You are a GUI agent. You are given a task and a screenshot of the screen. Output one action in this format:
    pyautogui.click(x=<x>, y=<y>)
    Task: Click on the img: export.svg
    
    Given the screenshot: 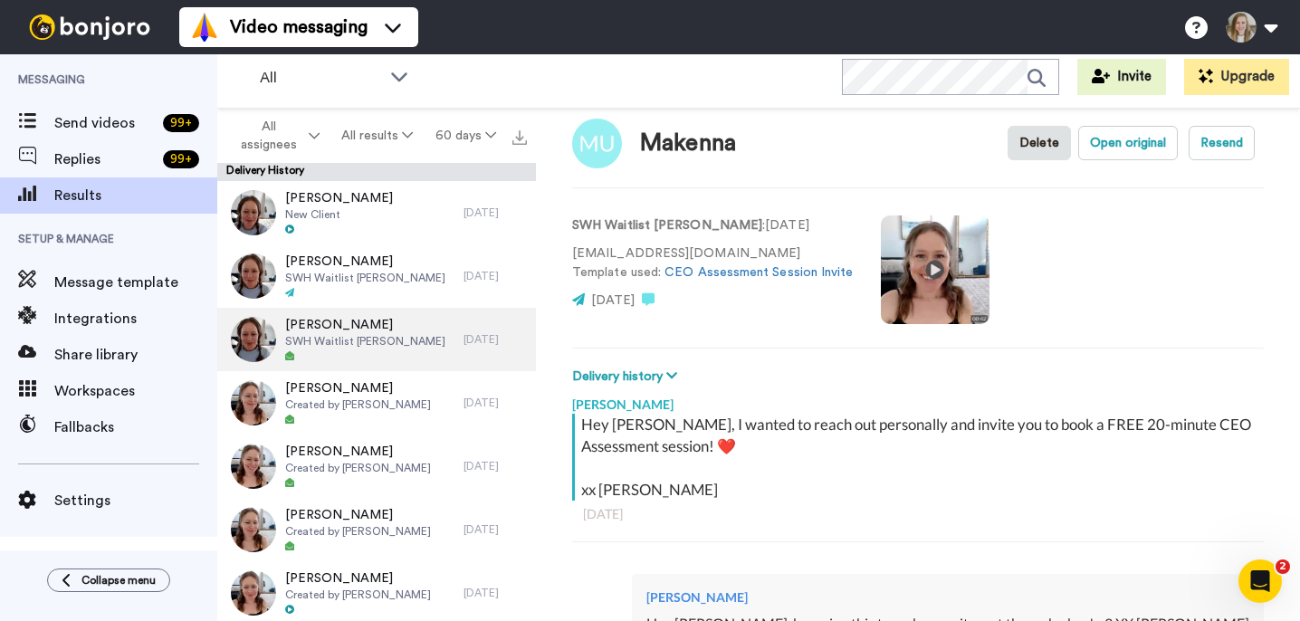 What is the action you would take?
    pyautogui.click(x=520, y=138)
    